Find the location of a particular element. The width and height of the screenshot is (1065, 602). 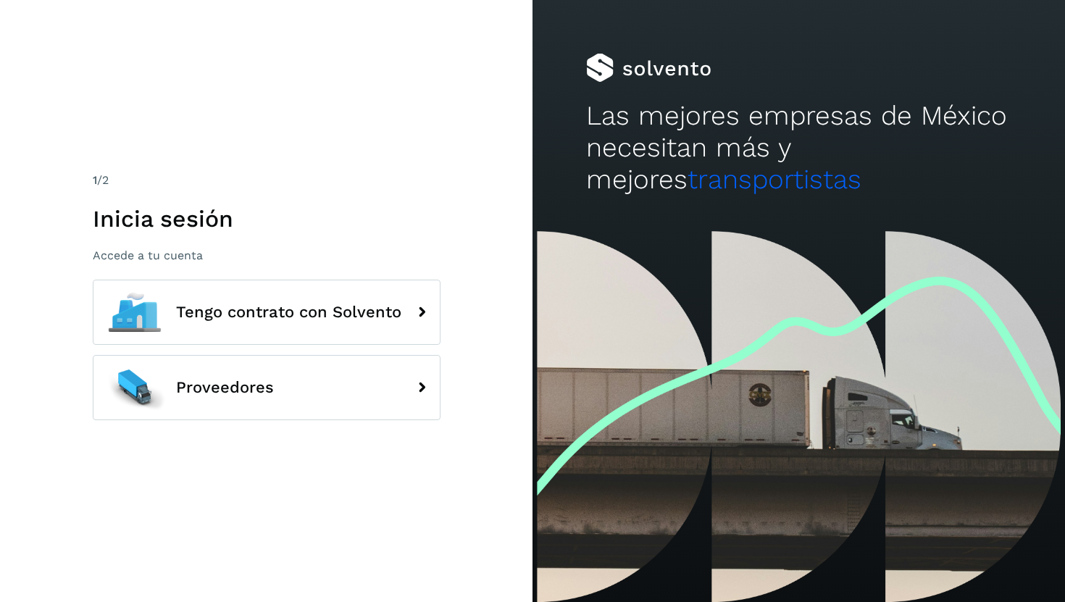

span: Tengo contrato con Solvento is located at coordinates (288, 312).